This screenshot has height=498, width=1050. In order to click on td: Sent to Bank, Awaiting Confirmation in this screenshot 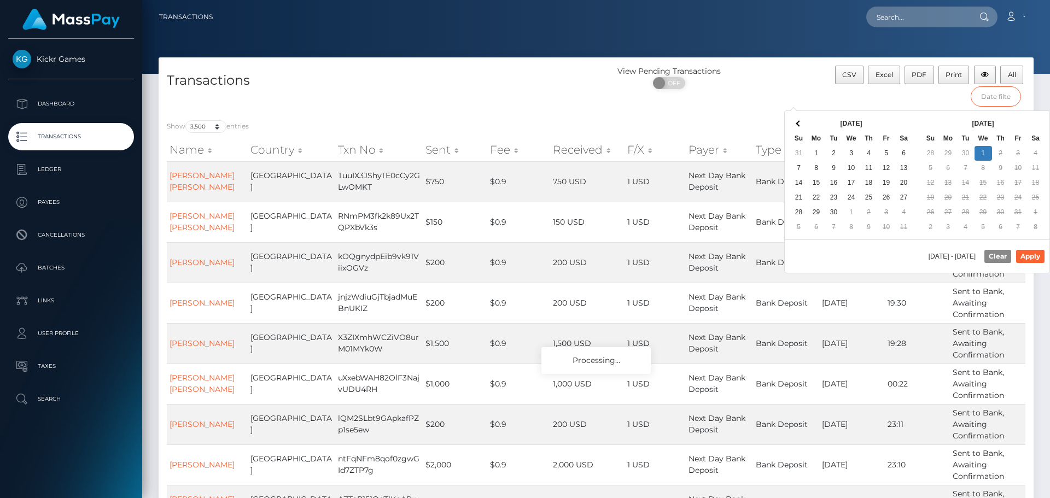, I will do `click(988, 424)`.